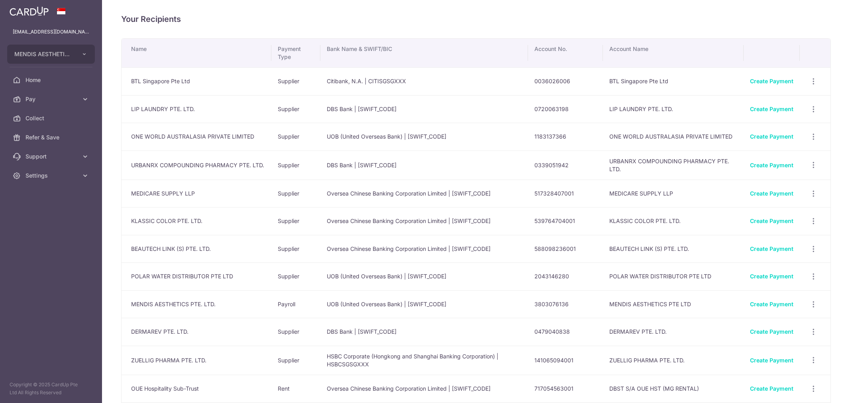  What do you see at coordinates (424, 53) in the screenshot?
I see `th: Bank Name & SWIFT/BIC` at bounding box center [424, 53].